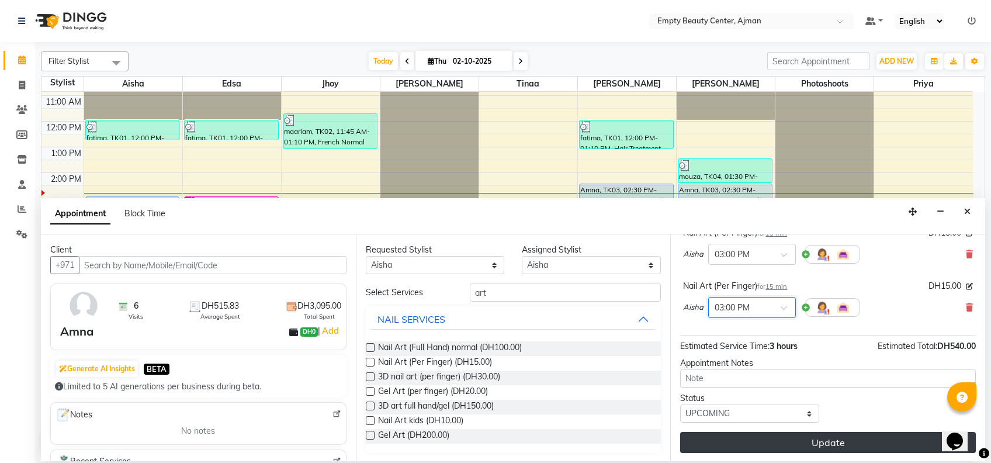 The image size is (991, 463). I want to click on button: +971, so click(65, 265).